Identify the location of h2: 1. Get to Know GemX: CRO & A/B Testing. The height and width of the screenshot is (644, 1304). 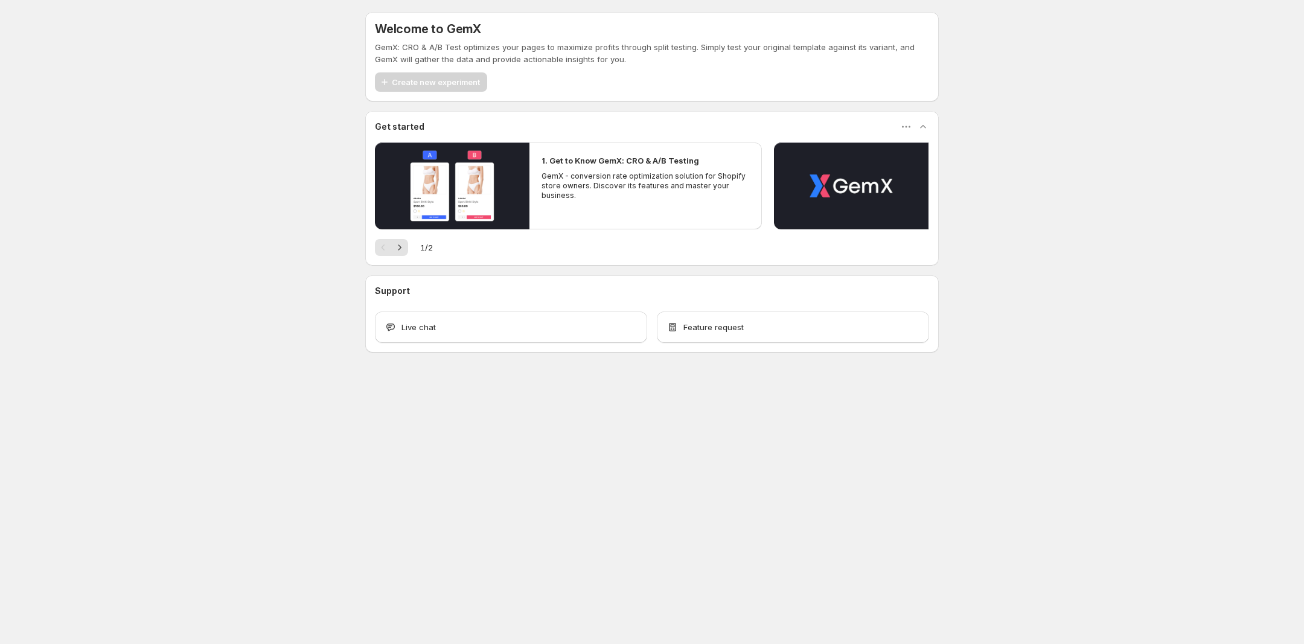
(620, 161).